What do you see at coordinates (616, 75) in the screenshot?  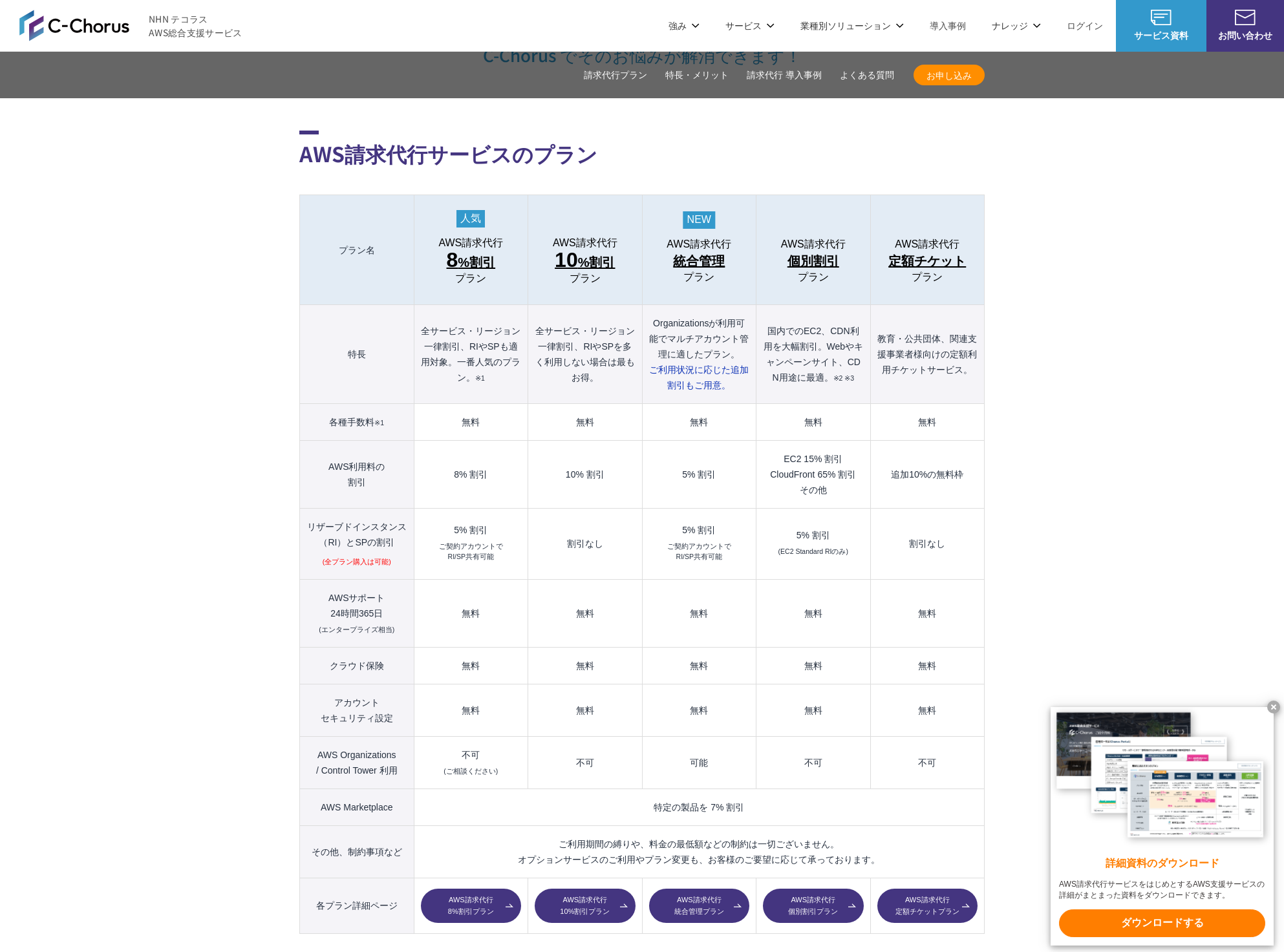 I see `a: 請求代行プラン` at bounding box center [616, 75].